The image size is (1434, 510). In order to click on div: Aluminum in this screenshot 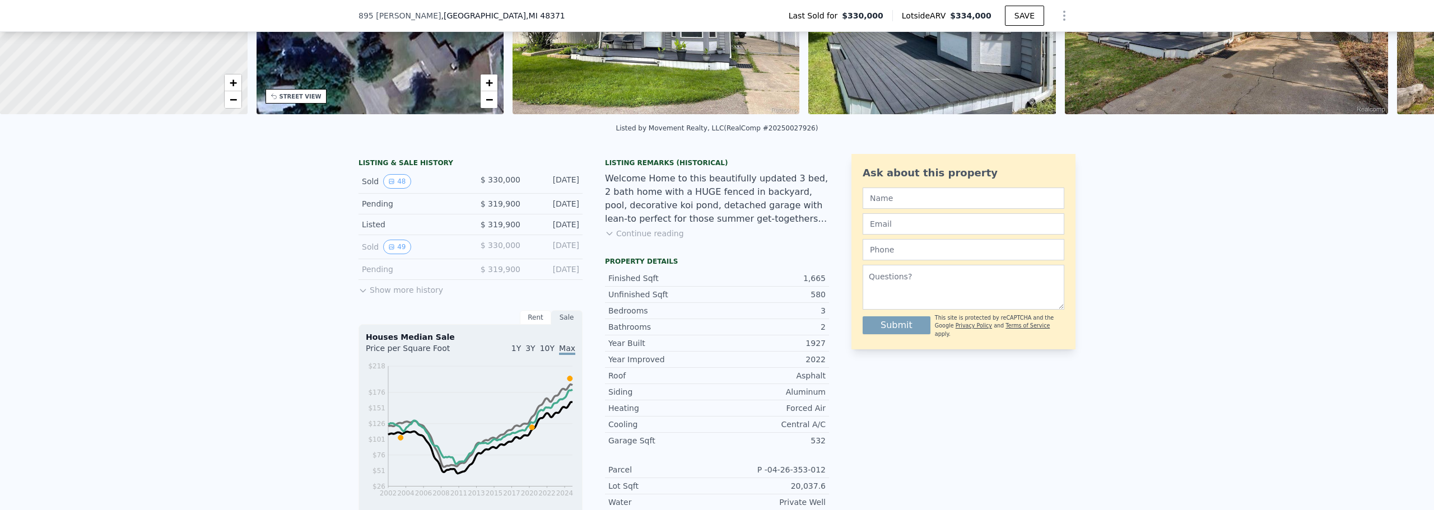, I will do `click(771, 392)`.